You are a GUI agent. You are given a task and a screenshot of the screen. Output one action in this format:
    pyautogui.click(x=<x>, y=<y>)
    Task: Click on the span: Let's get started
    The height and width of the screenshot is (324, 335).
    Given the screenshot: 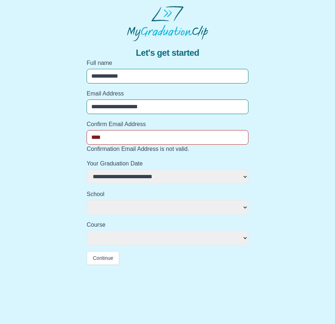 What is the action you would take?
    pyautogui.click(x=168, y=53)
    